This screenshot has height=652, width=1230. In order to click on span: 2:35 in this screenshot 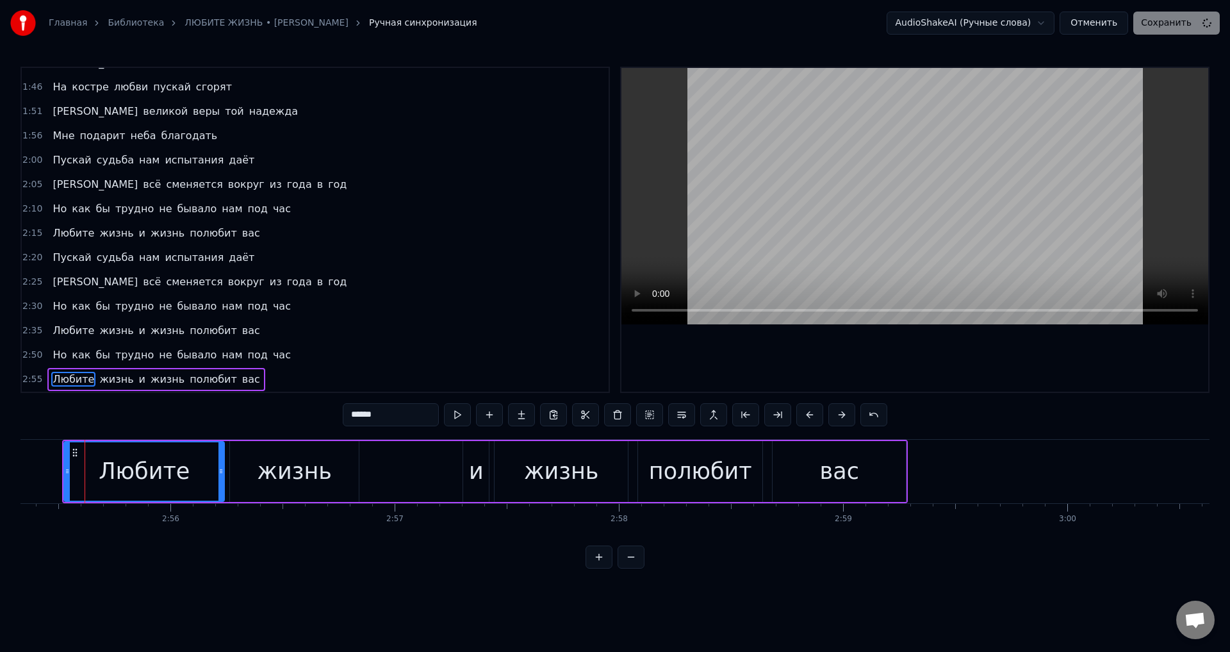, I will do `click(32, 331)`.